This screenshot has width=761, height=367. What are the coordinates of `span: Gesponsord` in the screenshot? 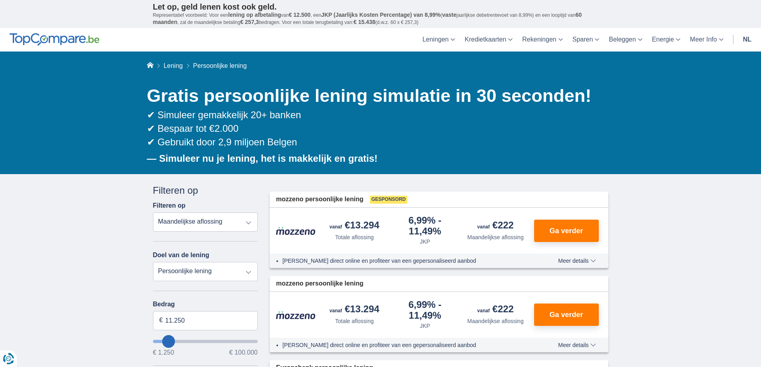 It's located at (389, 200).